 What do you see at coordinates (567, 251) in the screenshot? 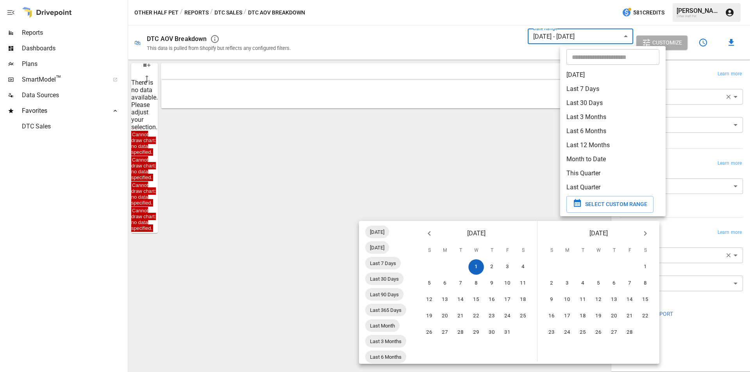
I see `span: Monday` at bounding box center [567, 251].